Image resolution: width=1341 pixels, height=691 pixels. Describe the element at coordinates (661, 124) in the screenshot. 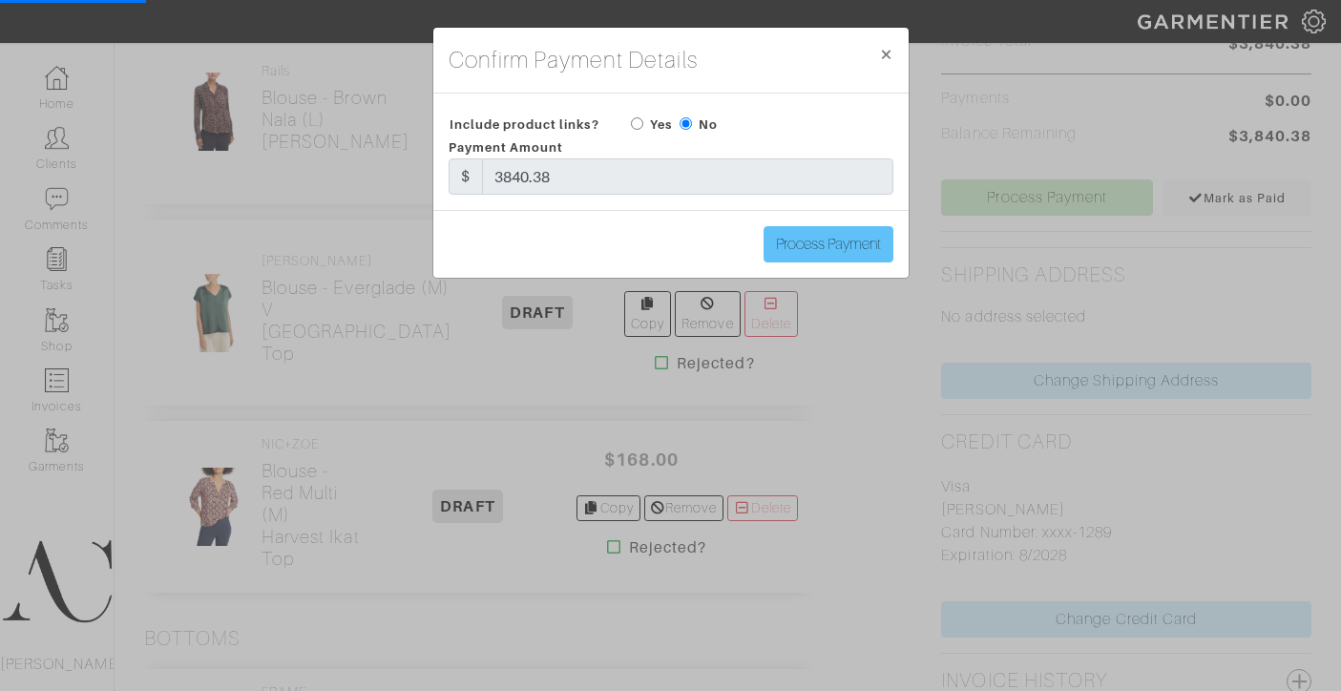

I see `label: Yes` at that location.